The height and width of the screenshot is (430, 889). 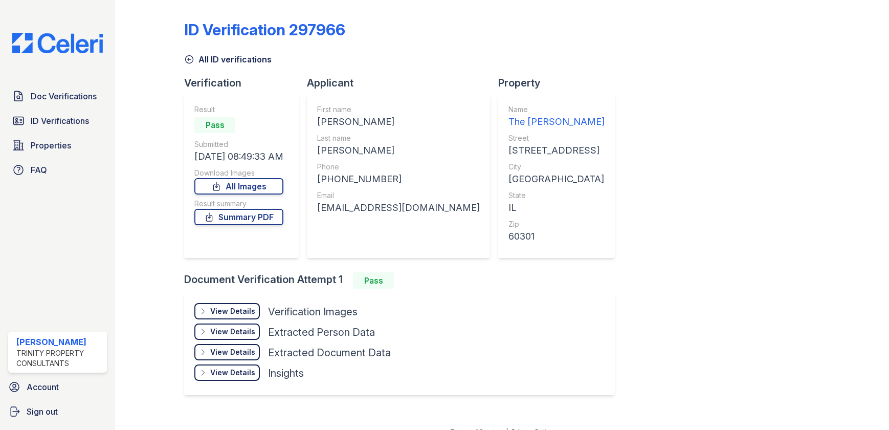 I want to click on span: Sign out, so click(x=42, y=411).